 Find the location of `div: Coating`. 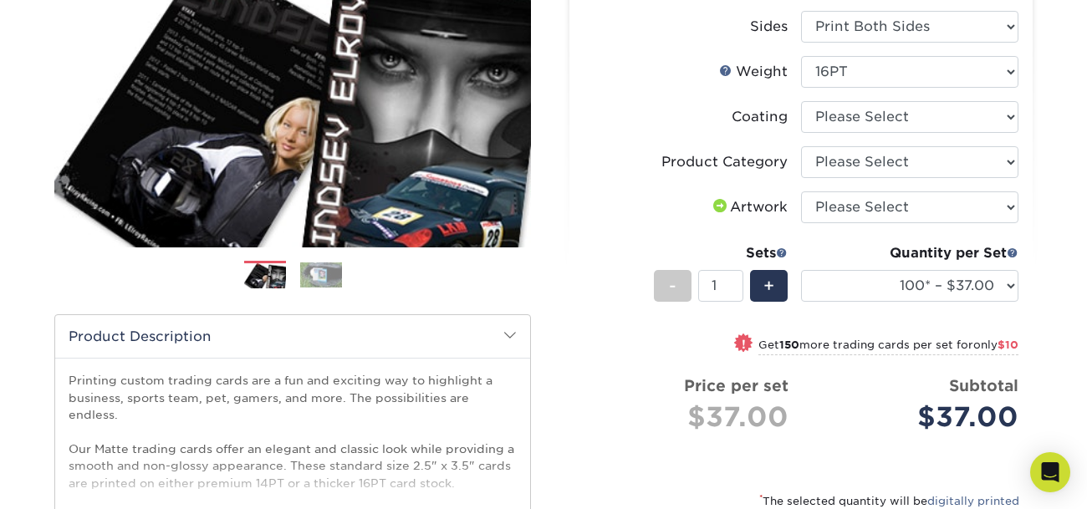

div: Coating is located at coordinates (759, 117).